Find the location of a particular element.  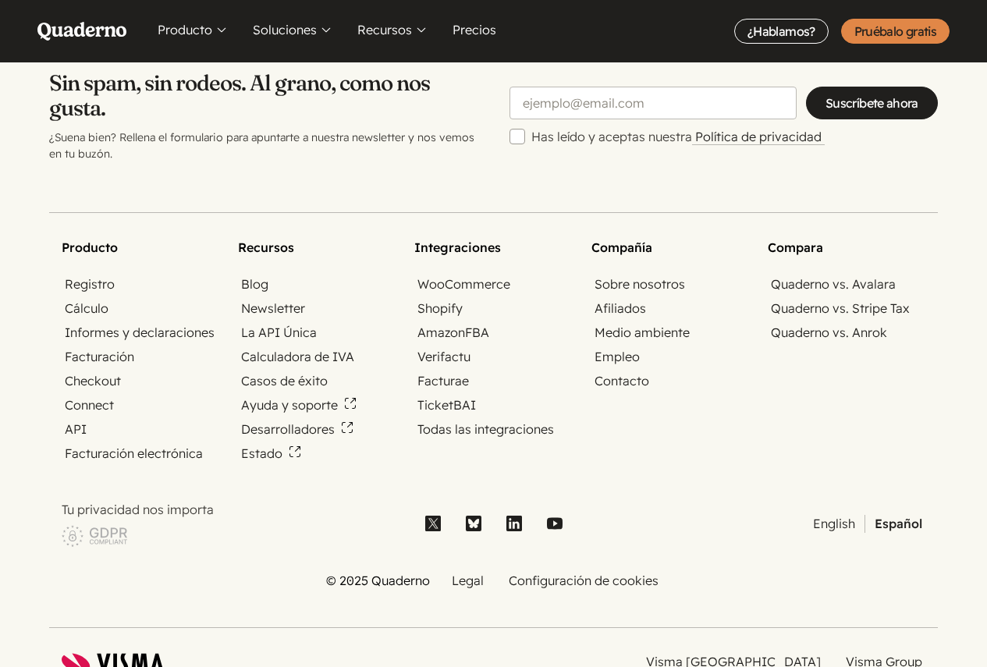

a: Configuración de cookies is located at coordinates (584, 581).